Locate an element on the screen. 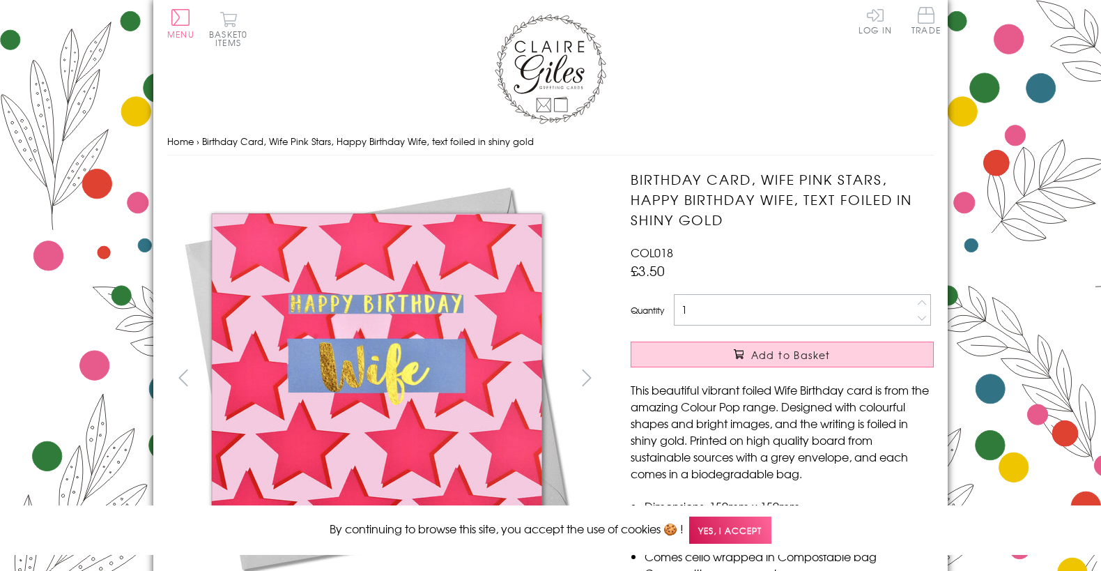 The image size is (1101, 571). h1: Birthday Card, Wife Pink Stars, Happy Birthday Wife, text foiled in shiny gold is located at coordinates (782, 199).